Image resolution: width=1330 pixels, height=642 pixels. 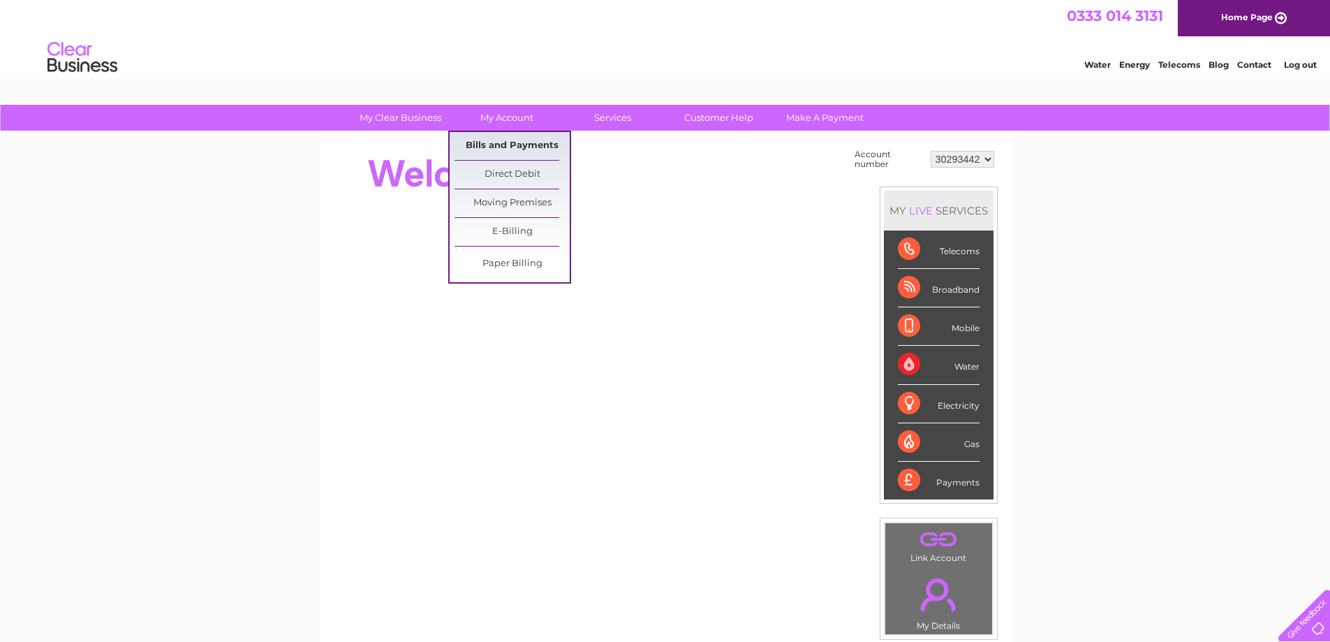 I want to click on a: Telecoms, so click(x=1180, y=64).